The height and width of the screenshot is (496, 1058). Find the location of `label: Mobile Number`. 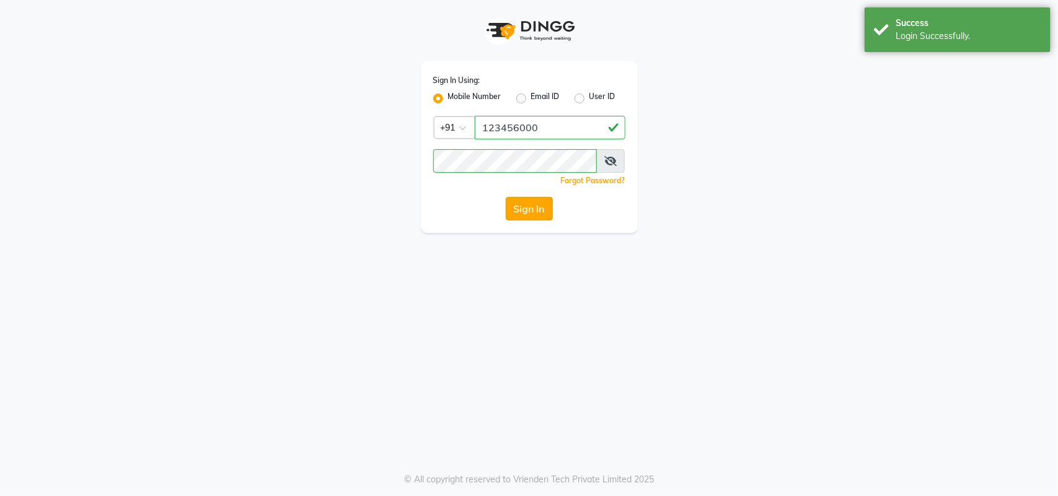

label: Mobile Number is located at coordinates (475, 99).